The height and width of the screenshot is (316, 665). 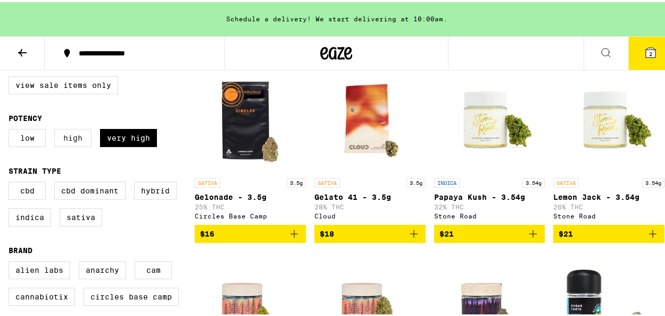 What do you see at coordinates (370, 195) in the screenshot?
I see `p: Gelato 41 - 3.5g` at bounding box center [370, 195].